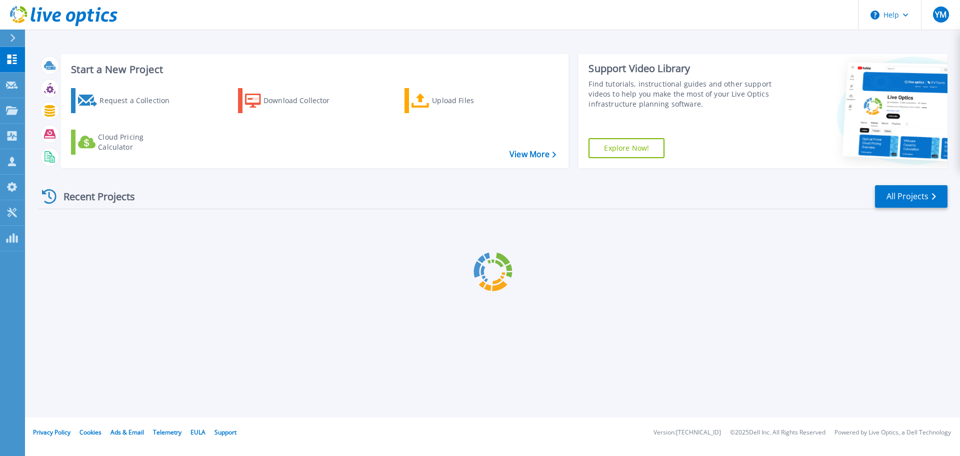  I want to click on h3: Start a New Project, so click(314, 70).